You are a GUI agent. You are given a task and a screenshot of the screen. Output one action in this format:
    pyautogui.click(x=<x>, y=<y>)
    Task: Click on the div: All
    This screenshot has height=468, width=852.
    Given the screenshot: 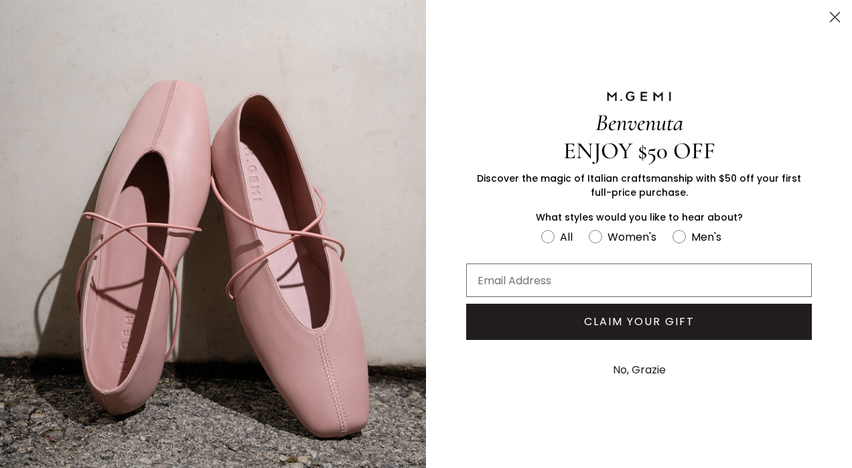 What is the action you would take?
    pyautogui.click(x=566, y=237)
    